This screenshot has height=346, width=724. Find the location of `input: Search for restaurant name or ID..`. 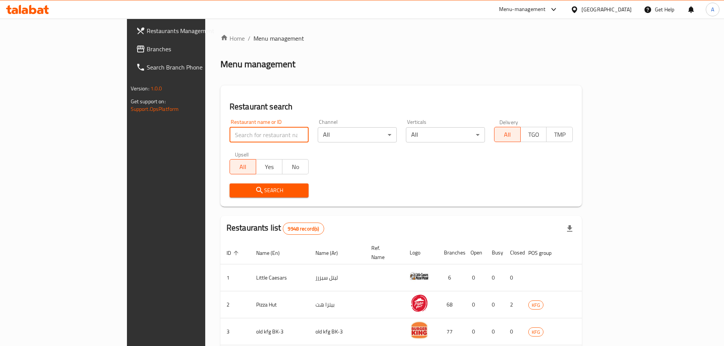

input: Search for restaurant name or ID.. is located at coordinates (269, 135).